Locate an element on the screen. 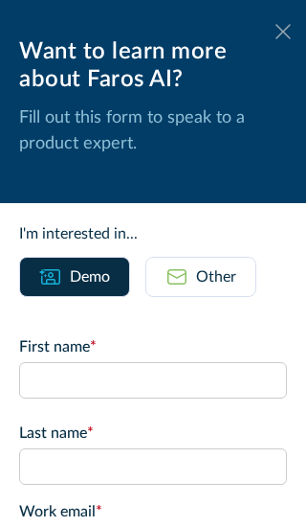 The height and width of the screenshot is (527, 306). div: Other is located at coordinates (216, 277).